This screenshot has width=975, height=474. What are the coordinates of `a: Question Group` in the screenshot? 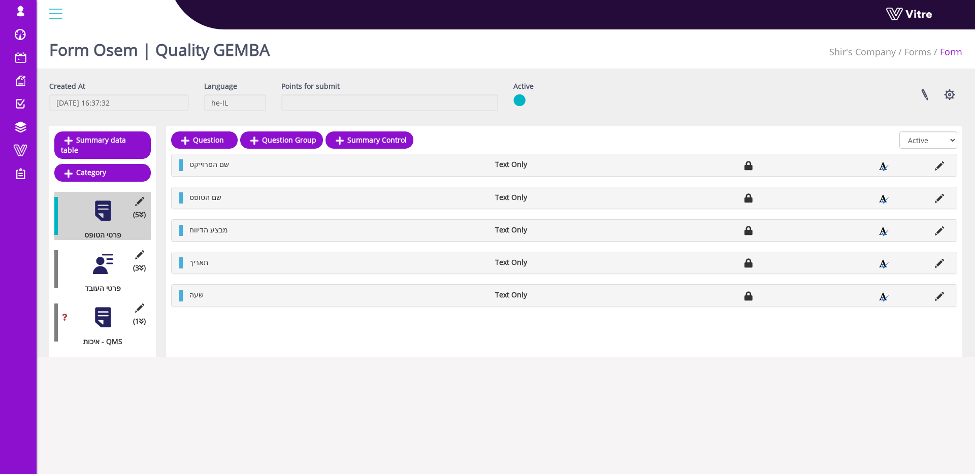 It's located at (281, 140).